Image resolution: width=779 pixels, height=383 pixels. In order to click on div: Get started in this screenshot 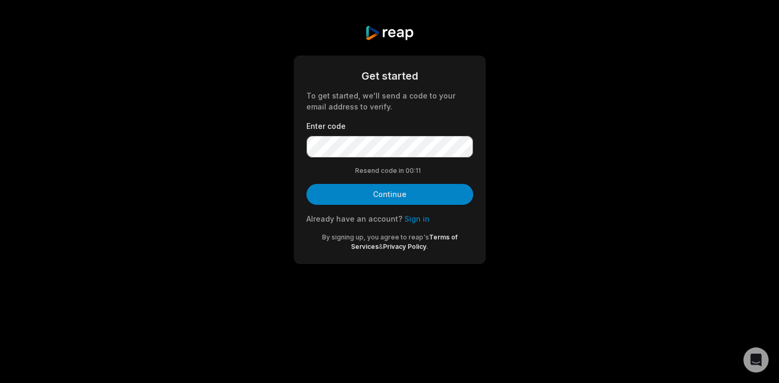, I will do `click(390, 76)`.